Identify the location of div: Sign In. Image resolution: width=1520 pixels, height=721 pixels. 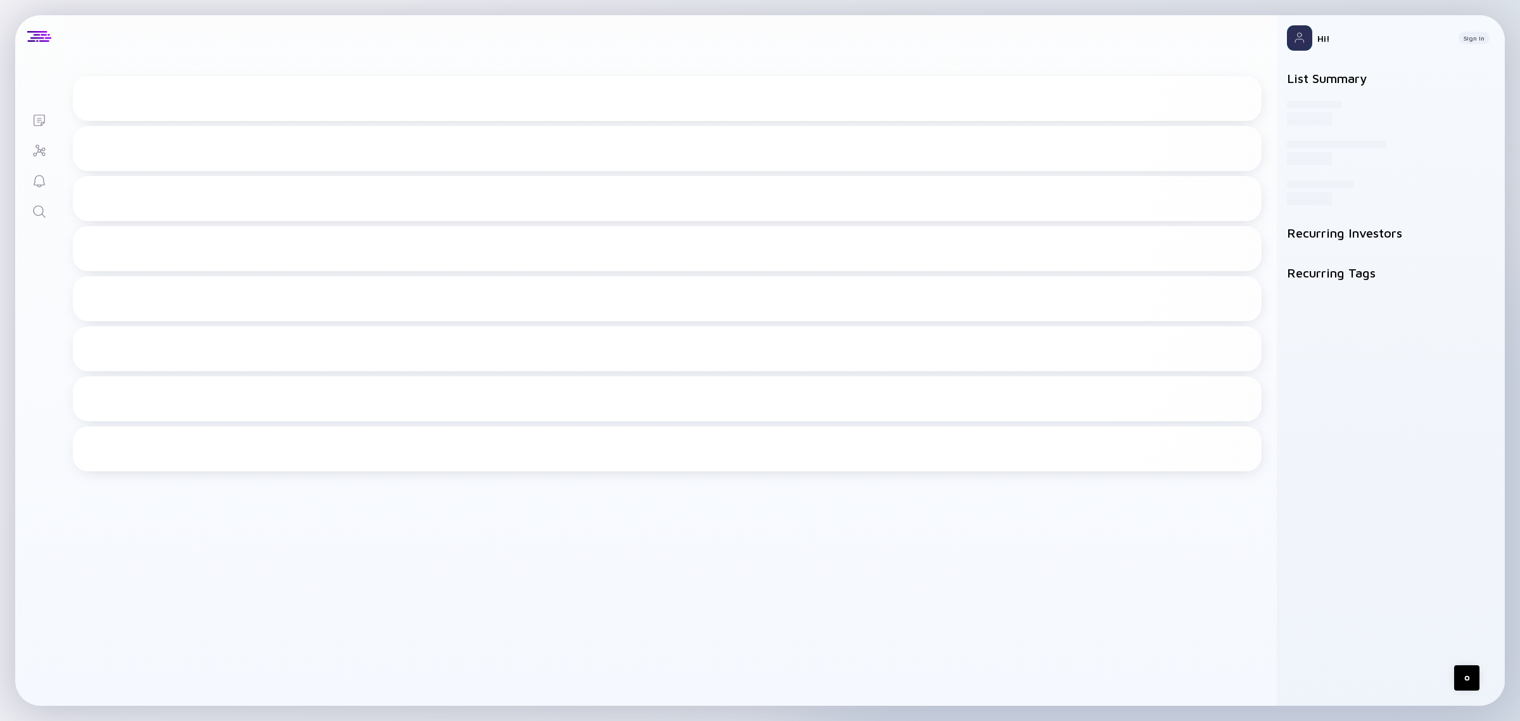
(1474, 38).